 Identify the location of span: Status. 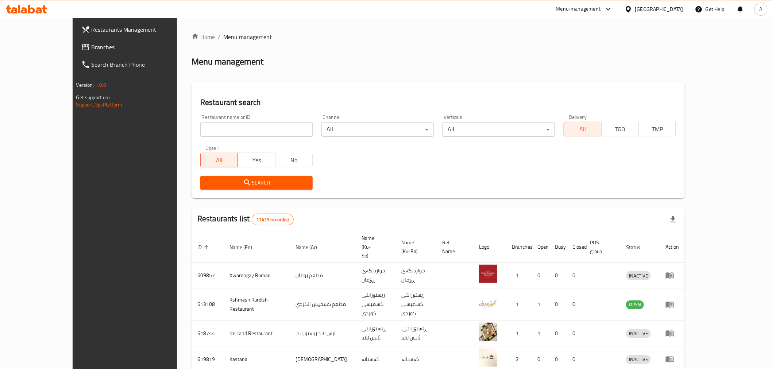
(638, 247).